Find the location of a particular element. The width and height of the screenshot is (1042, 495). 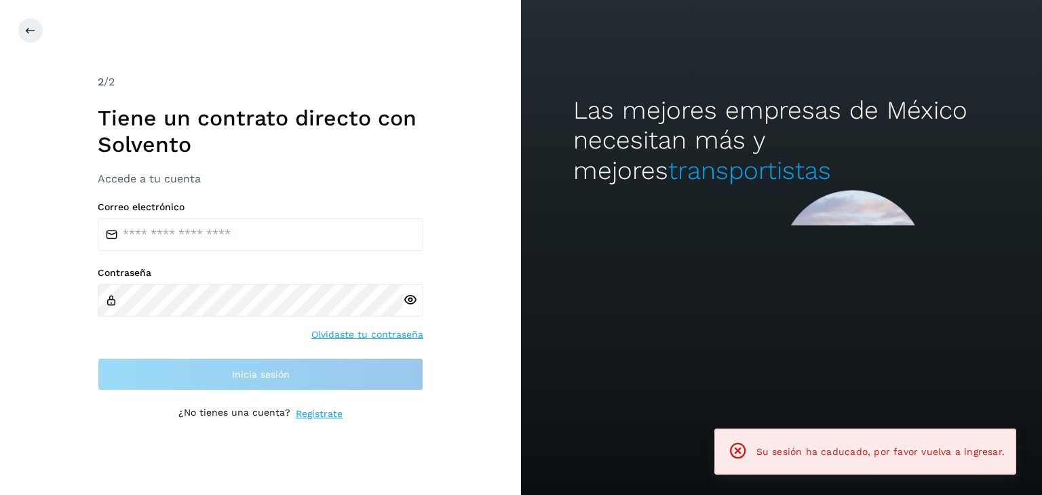

h2: Las mejores empresas de México necesitan más y mejores is located at coordinates (781, 140).